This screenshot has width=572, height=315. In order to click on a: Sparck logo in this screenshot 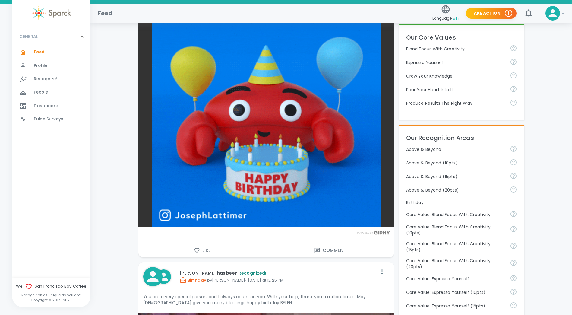, I will do `click(51, 13)`.